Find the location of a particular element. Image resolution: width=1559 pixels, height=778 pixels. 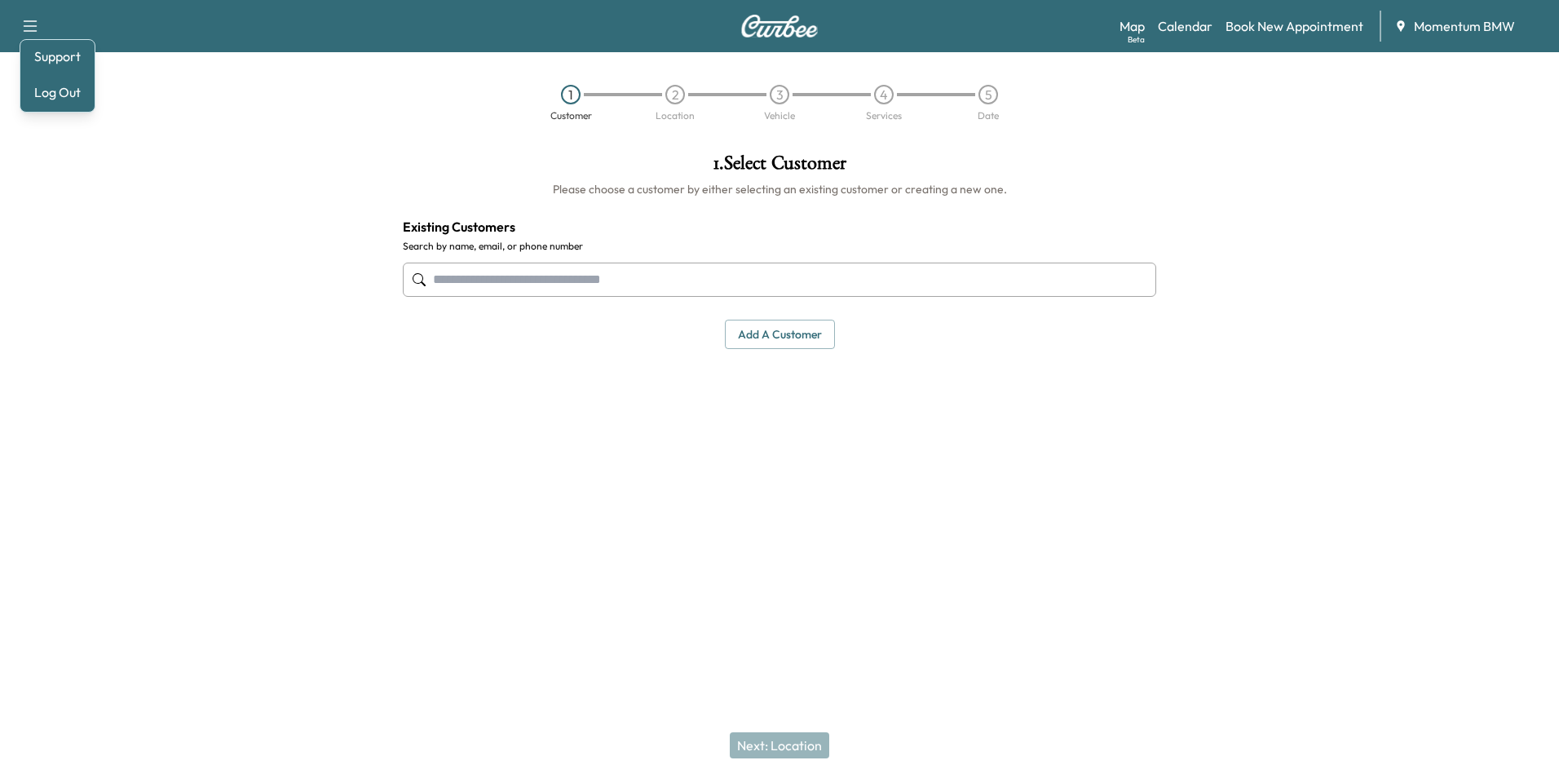

button: Log Out is located at coordinates (57, 92).